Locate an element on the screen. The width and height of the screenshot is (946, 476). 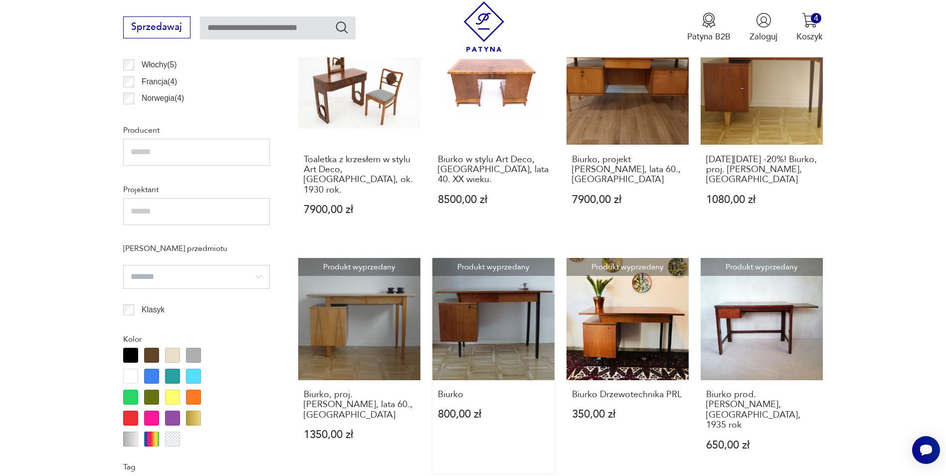
p: Zaloguj is located at coordinates (764, 36).